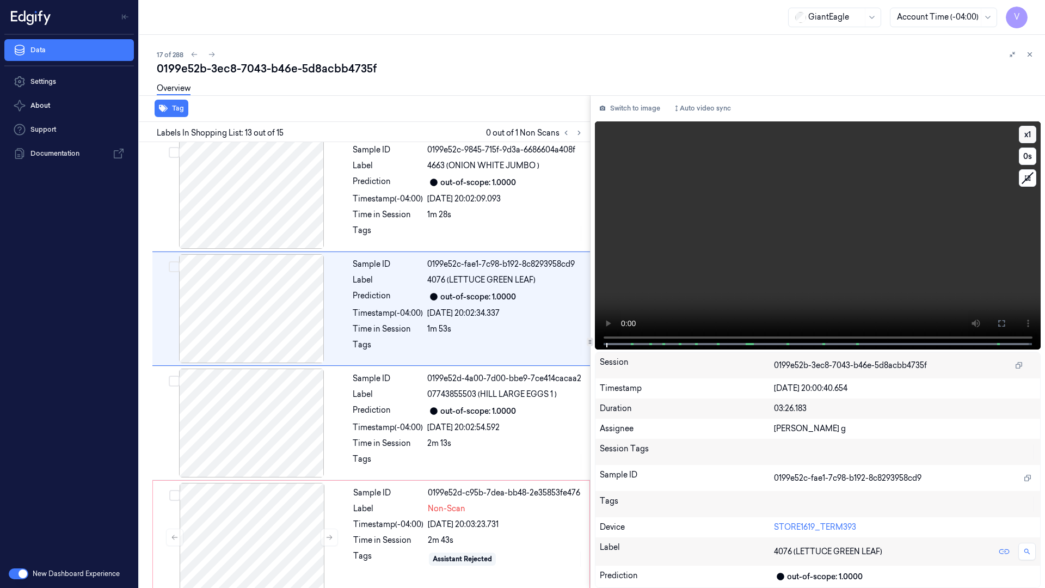 The width and height of the screenshot is (1045, 588). I want to click on span: 0199e52b-3ec8-7043-b46e-5d8acbb4735f, so click(850, 365).